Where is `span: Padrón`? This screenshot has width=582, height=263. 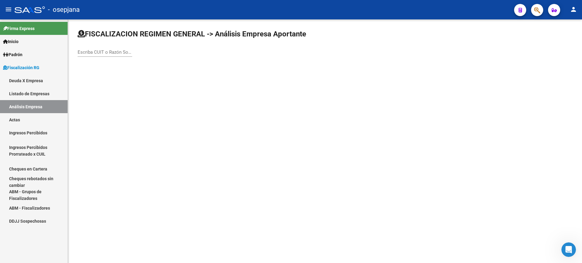
span: Padrón is located at coordinates (13, 55).